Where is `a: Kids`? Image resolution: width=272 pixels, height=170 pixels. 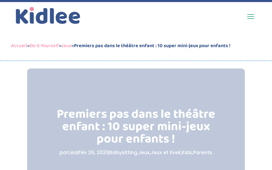 a: Kids is located at coordinates (187, 152).